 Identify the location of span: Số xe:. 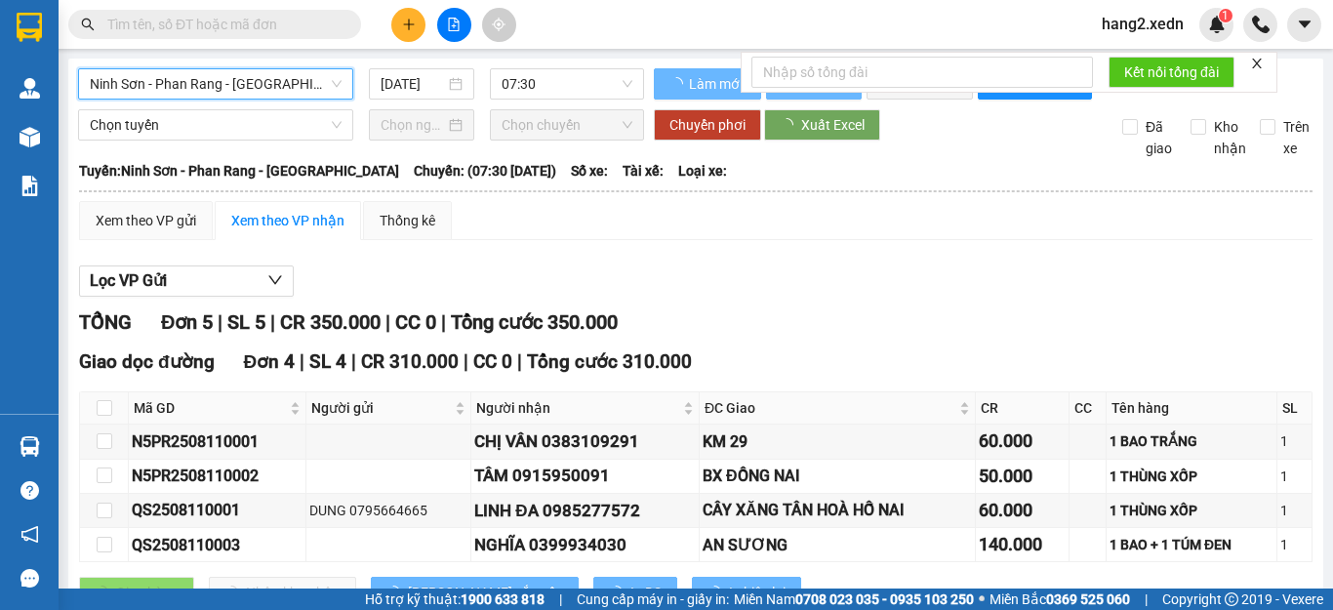
(589, 171).